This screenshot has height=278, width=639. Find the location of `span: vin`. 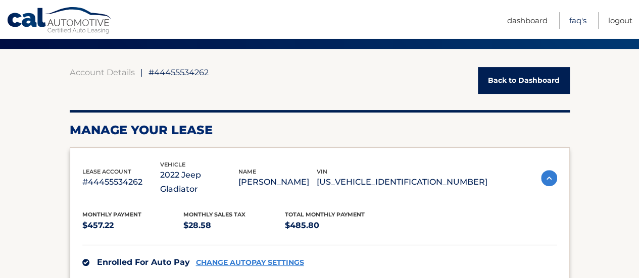

span: vin is located at coordinates (322, 172).